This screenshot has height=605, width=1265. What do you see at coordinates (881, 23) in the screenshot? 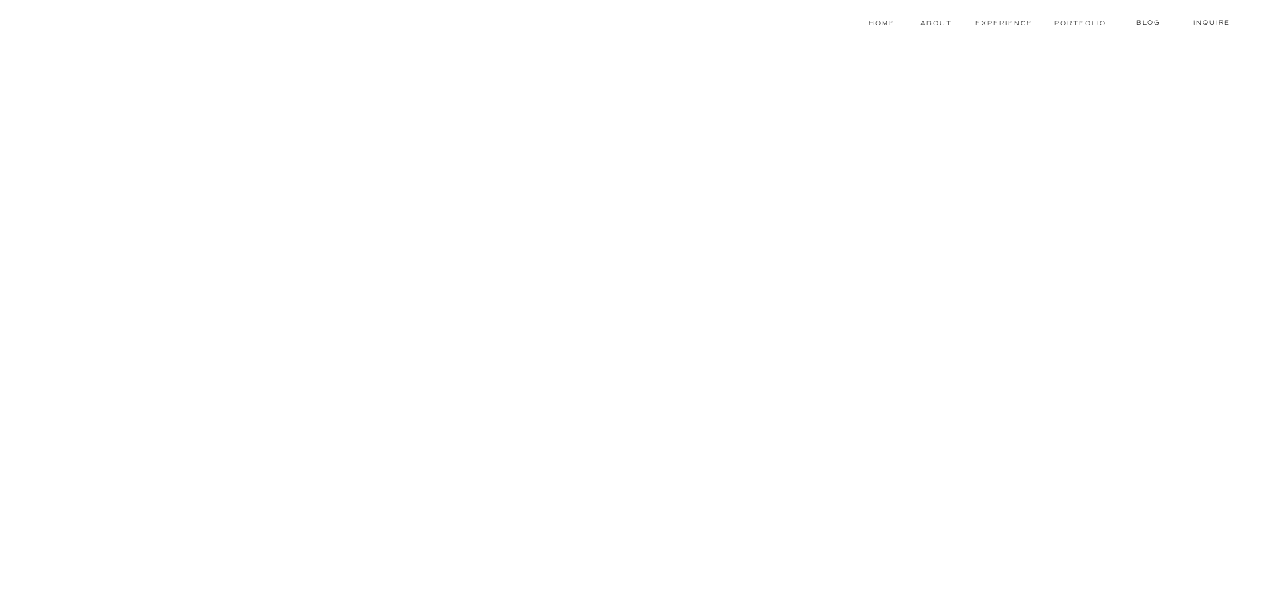
I see `nav: Home` at bounding box center [881, 23].